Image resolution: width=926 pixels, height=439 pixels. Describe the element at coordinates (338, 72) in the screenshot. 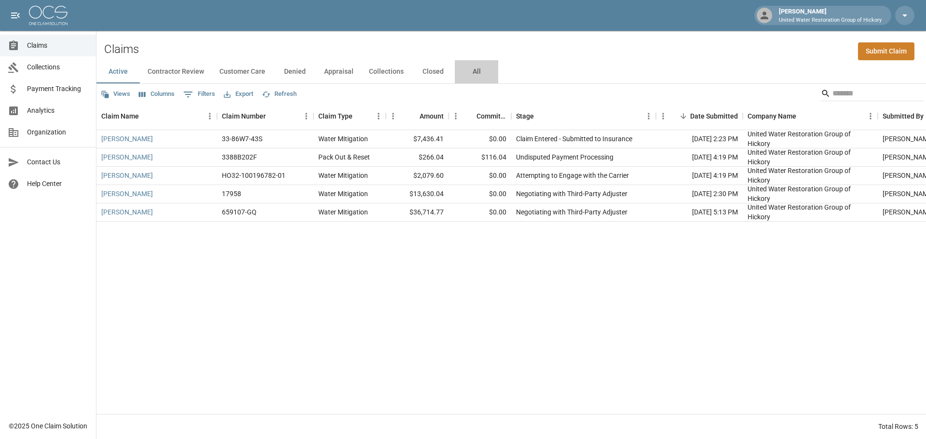

I see `button: Appraisal` at that location.